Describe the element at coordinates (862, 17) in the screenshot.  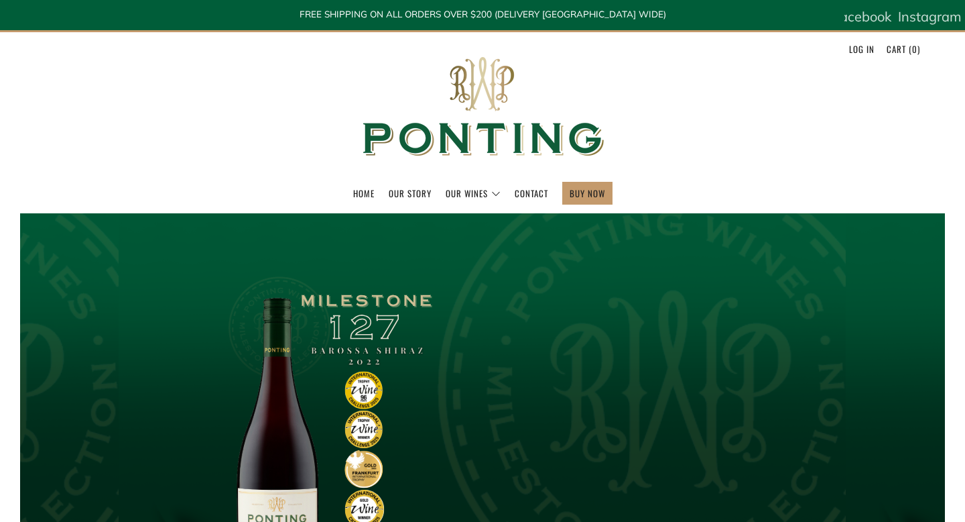
I see `a: Facebook` at that location.